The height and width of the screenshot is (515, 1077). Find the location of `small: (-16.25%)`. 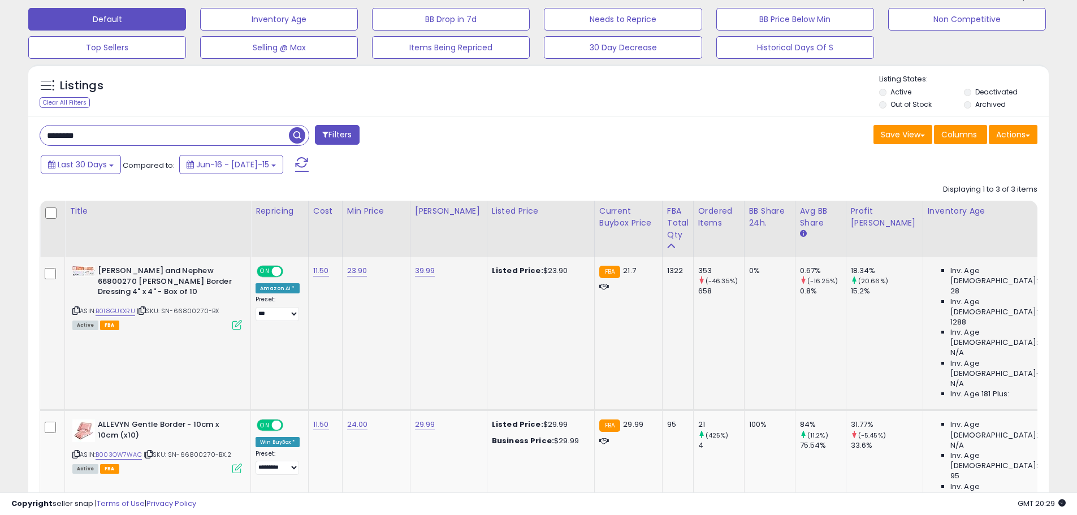

small: (-16.25%) is located at coordinates (822, 281).